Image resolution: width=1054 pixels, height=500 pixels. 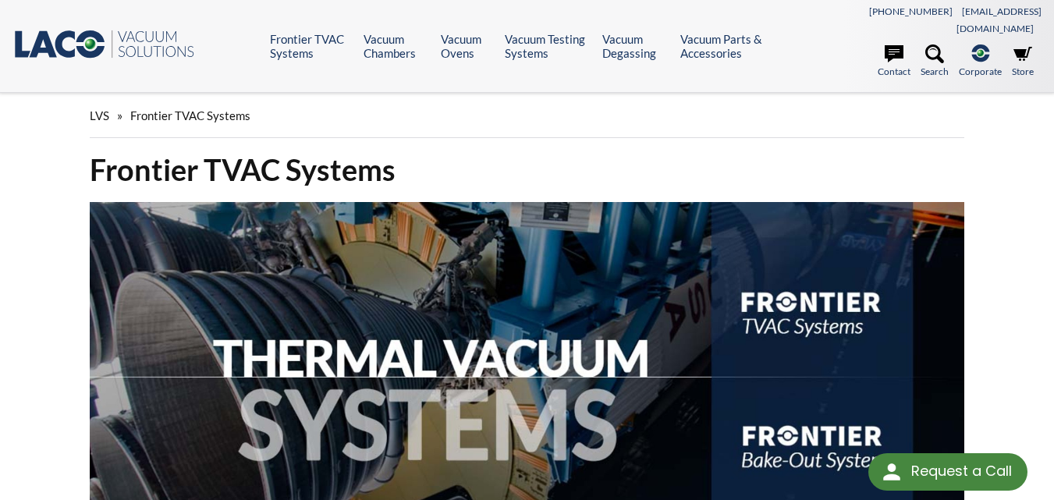 What do you see at coordinates (467, 46) in the screenshot?
I see `a: Vacuum Ovens` at bounding box center [467, 46].